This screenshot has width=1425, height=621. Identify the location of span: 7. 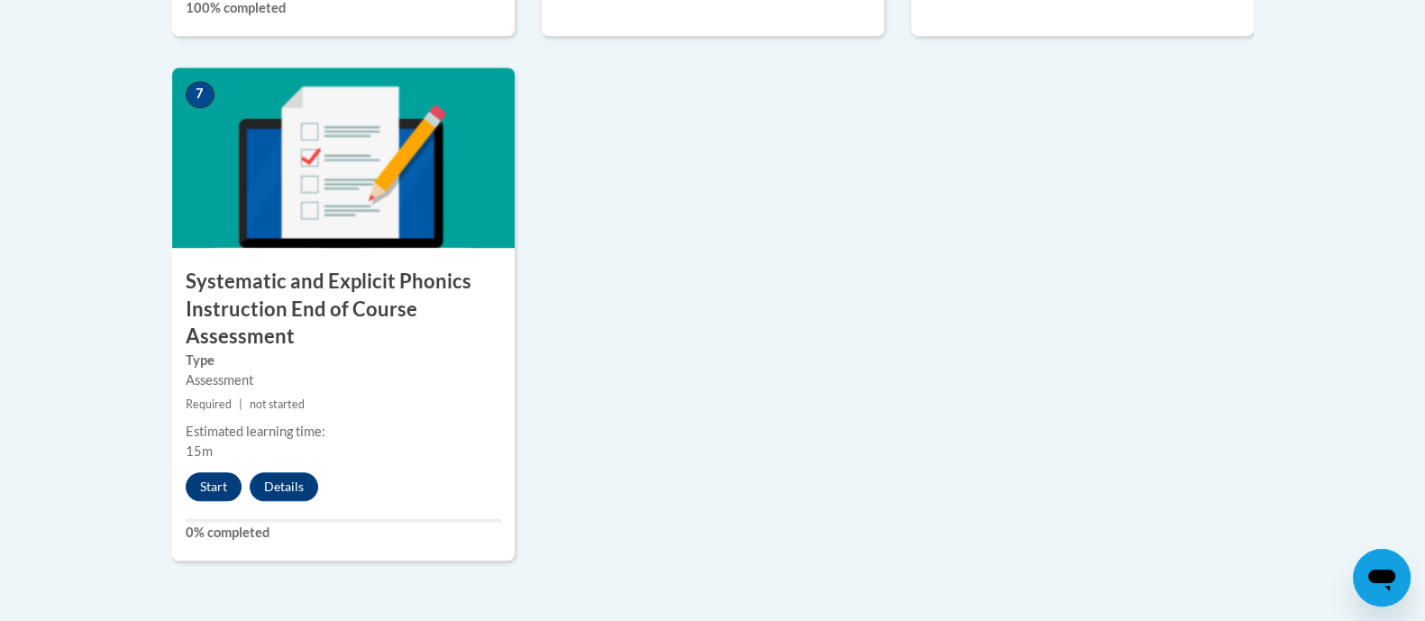
(200, 95).